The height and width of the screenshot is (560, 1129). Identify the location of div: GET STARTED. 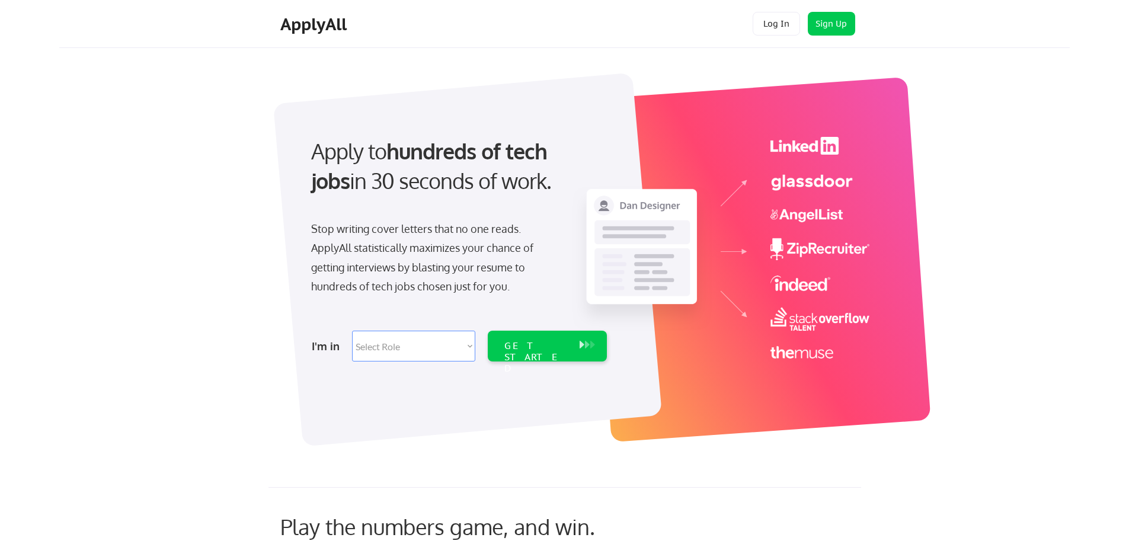
(536, 357).